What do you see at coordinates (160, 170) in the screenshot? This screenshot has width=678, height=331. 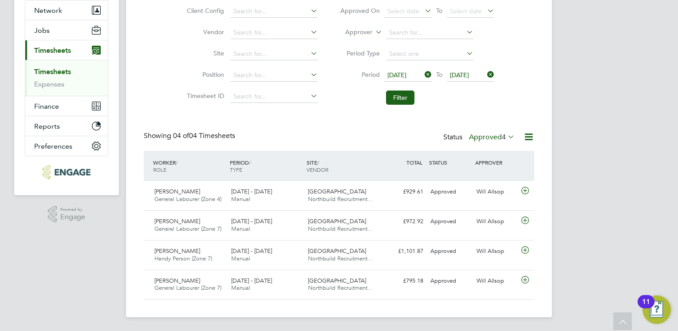 I see `span: ROLE` at bounding box center [160, 170].